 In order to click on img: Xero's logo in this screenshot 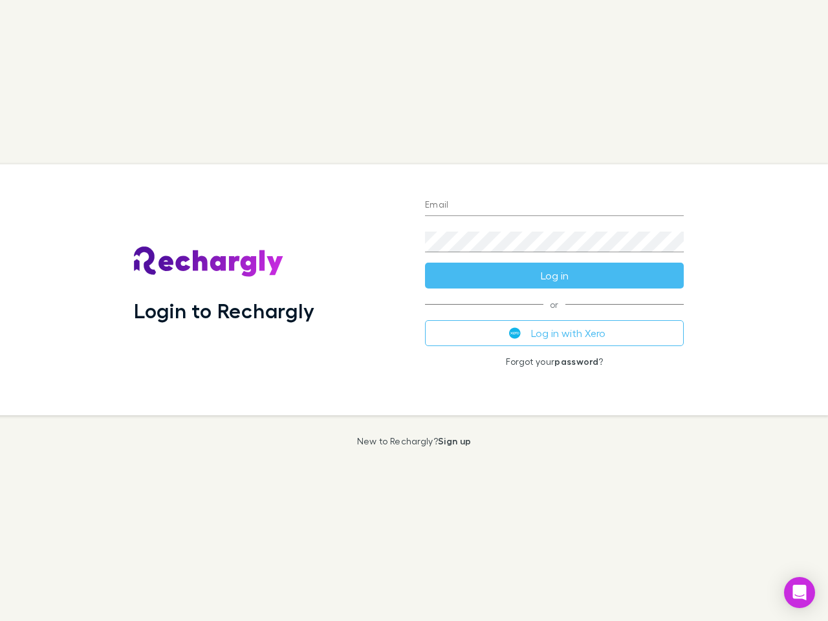, I will do `click(515, 333)`.